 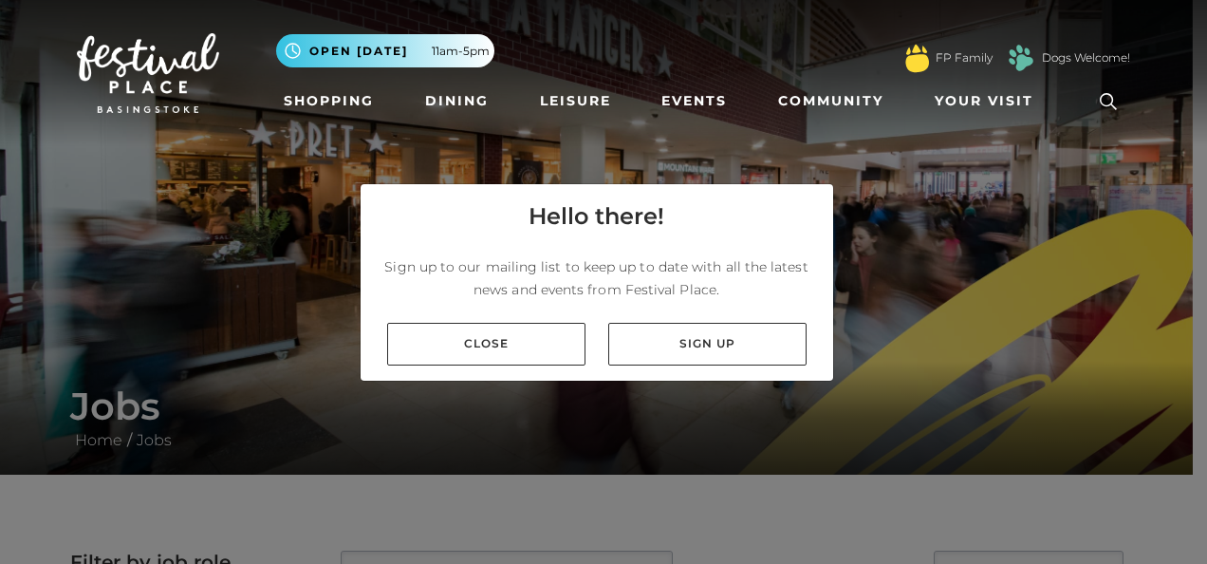 I want to click on a: Leisure, so click(x=575, y=101).